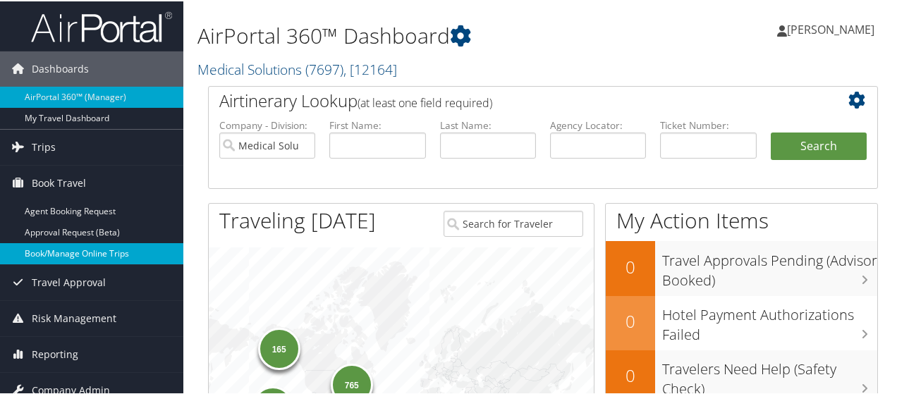 The height and width of the screenshot is (394, 897). I want to click on span: Risk Management, so click(74, 317).